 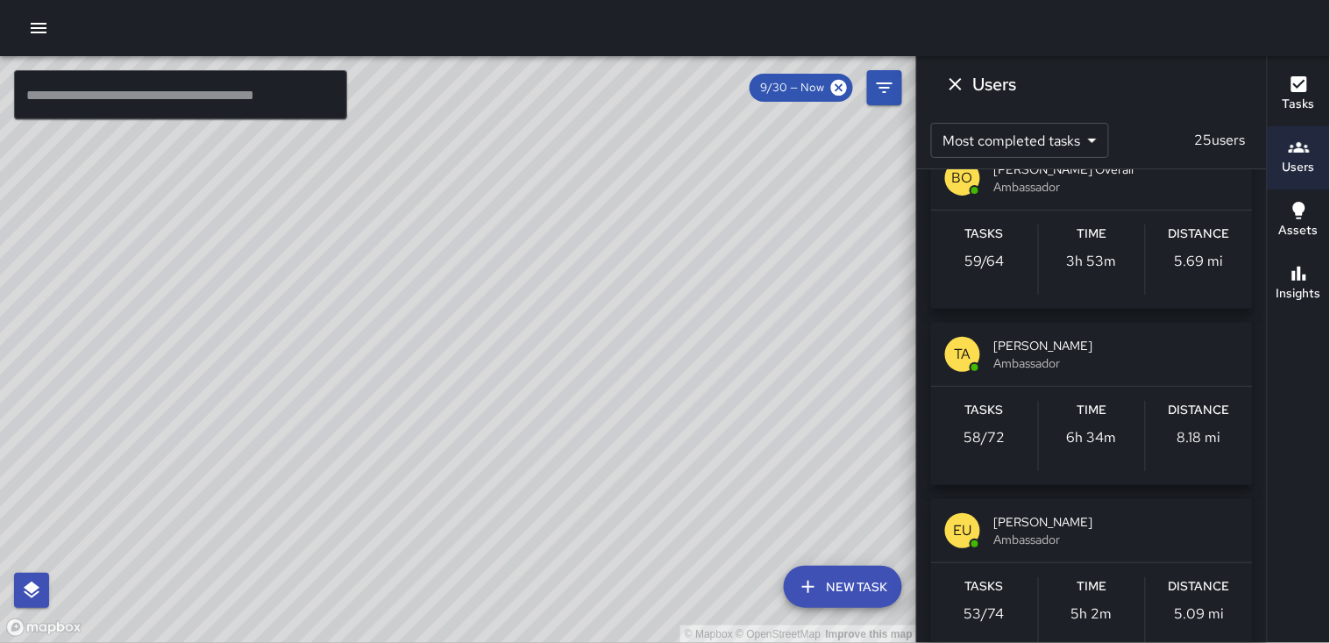 What do you see at coordinates (792, 88) in the screenshot?
I see `span: 9/30 — Now` at bounding box center [792, 88].